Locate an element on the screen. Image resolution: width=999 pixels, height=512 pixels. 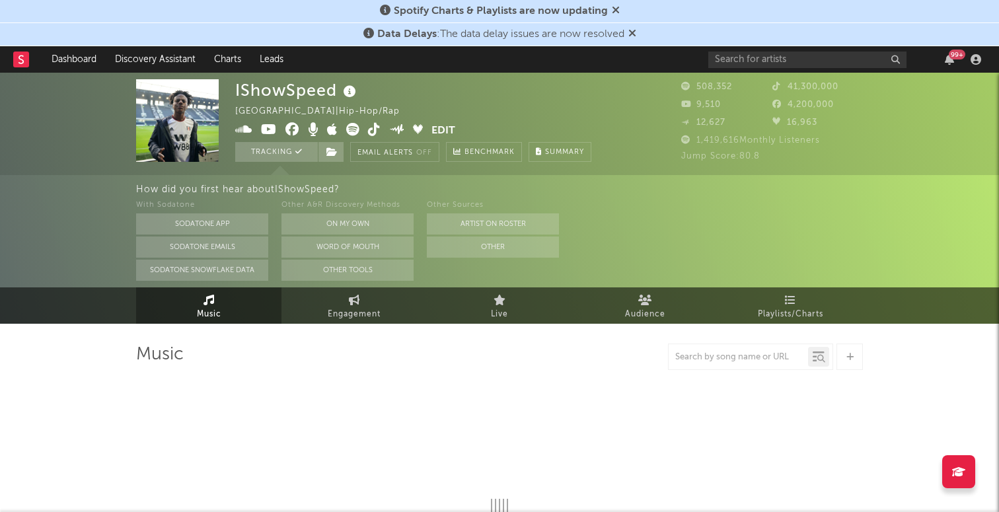
a: Engagement is located at coordinates (354, 305).